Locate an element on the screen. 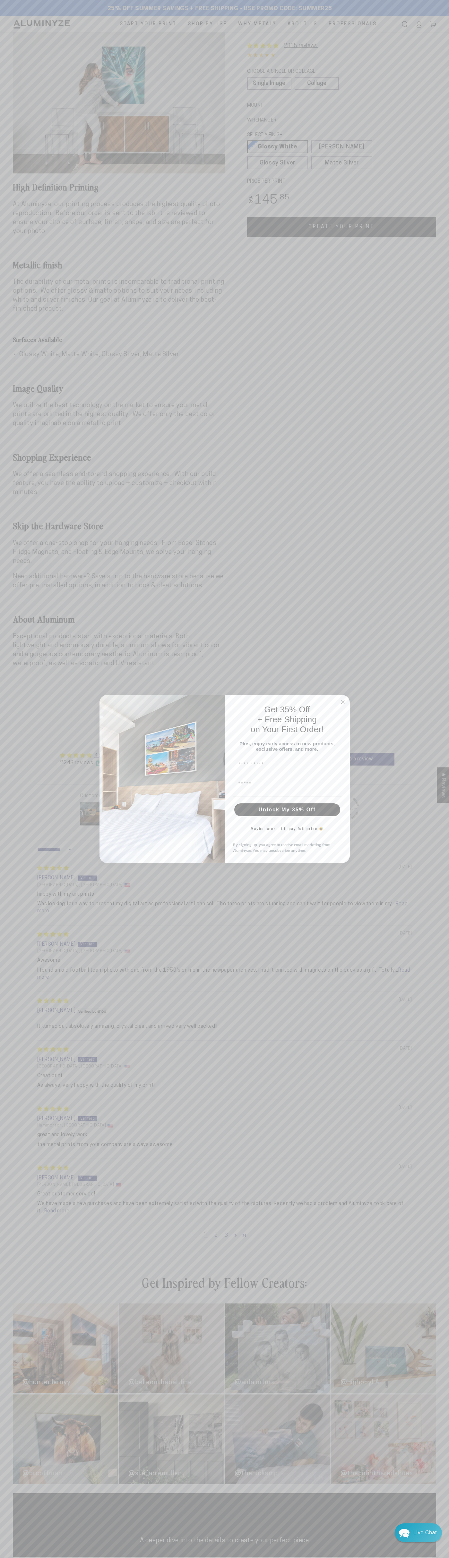 The height and width of the screenshot is (1558, 449). img: 728e4f65-7e6c-44e2-b7d1-0292a396982f.jpeg is located at coordinates (162, 779).